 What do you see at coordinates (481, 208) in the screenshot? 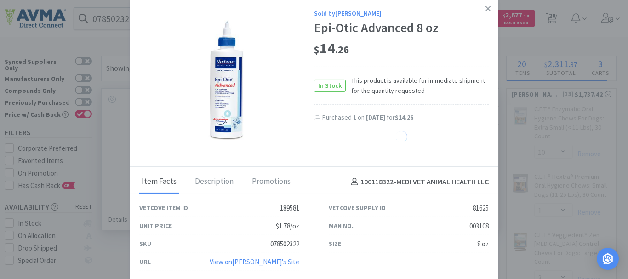
I see `div: 81625` at bounding box center [481, 208].